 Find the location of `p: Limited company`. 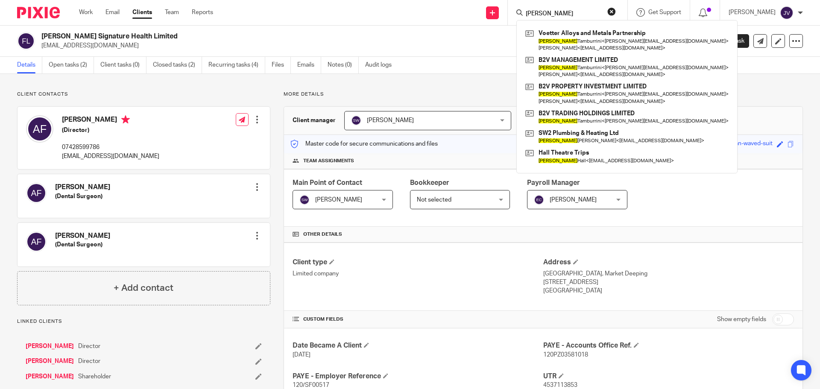

p: Limited company is located at coordinates (418, 274).